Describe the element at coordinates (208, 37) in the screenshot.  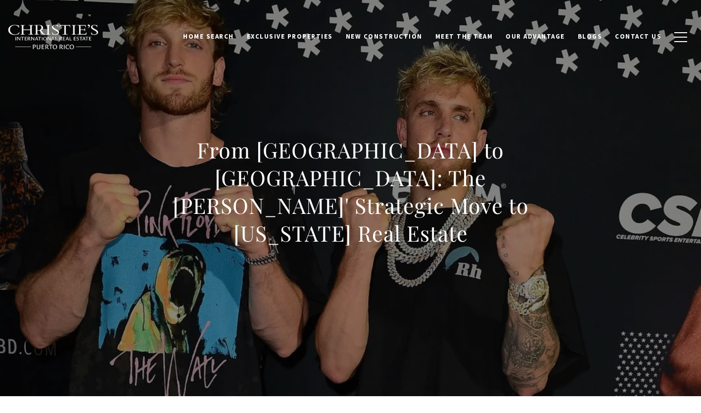
I see `a: Home Search` at that location.